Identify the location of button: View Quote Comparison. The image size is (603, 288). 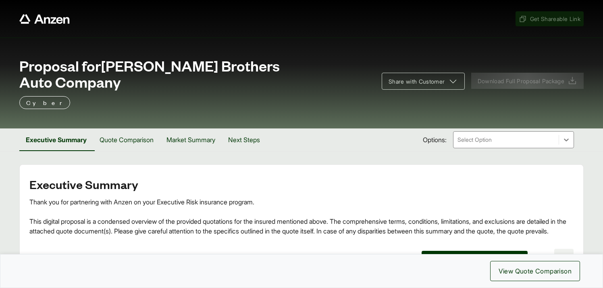
(535, 271).